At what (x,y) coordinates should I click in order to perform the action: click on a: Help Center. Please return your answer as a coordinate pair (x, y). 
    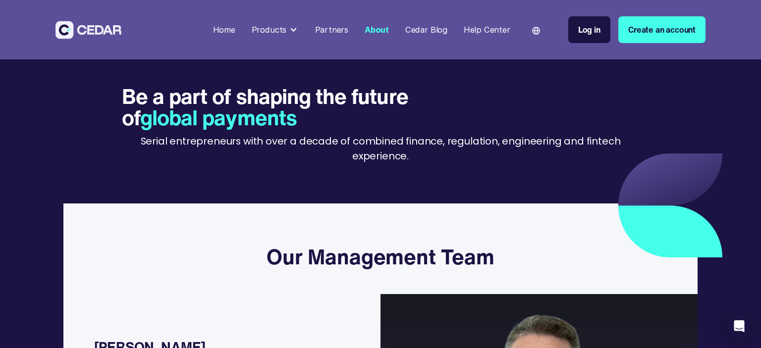
    Looking at the image, I should click on (487, 30).